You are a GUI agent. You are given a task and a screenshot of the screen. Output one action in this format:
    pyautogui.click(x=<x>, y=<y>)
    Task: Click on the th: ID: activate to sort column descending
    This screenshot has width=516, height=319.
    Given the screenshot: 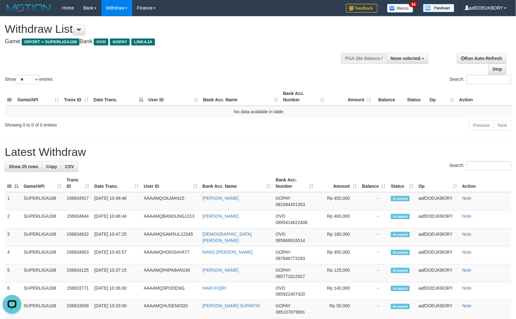 What is the action you would take?
    pyautogui.click(x=13, y=183)
    